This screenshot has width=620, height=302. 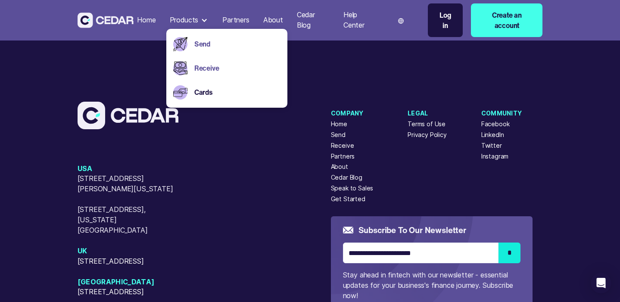 What do you see at coordinates (427, 135) in the screenshot?
I see `a: Privacy Policy` at bounding box center [427, 135].